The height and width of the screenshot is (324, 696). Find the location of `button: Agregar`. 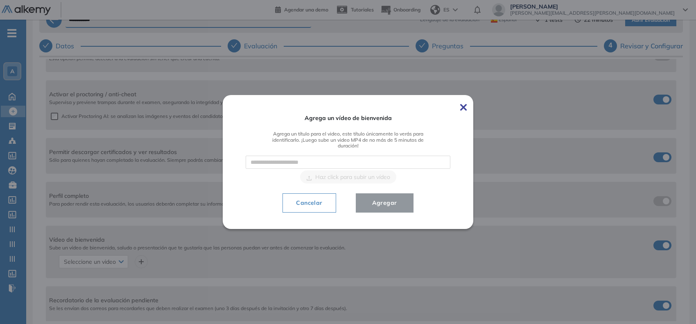

button: Agregar is located at coordinates (385, 203).